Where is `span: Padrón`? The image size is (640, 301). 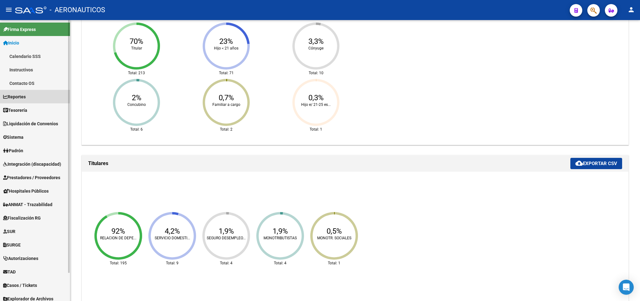 span: Padrón is located at coordinates (13, 151).